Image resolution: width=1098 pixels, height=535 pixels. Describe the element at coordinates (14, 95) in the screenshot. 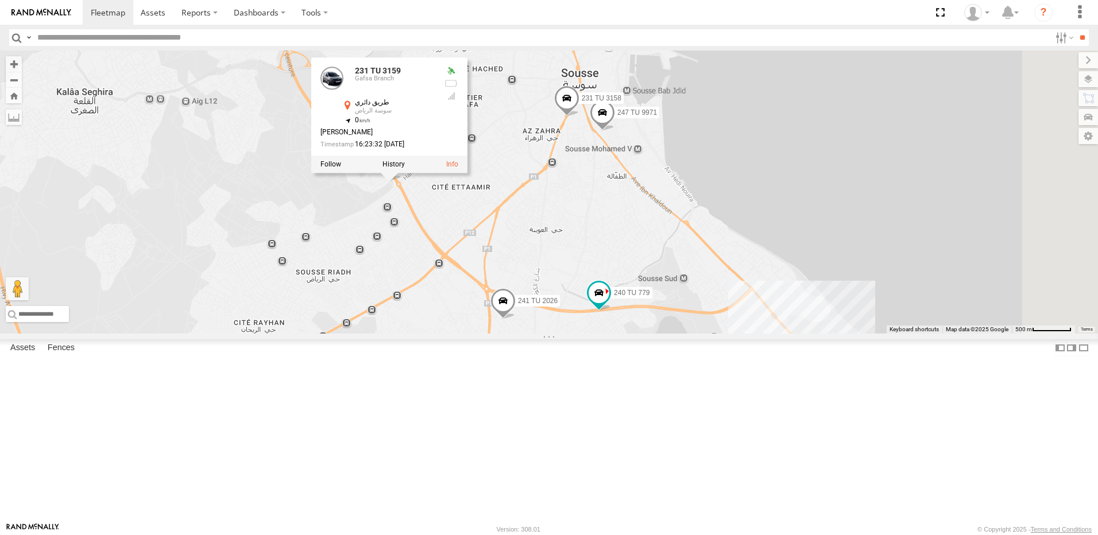

I see `button: Zoom Home` at that location.